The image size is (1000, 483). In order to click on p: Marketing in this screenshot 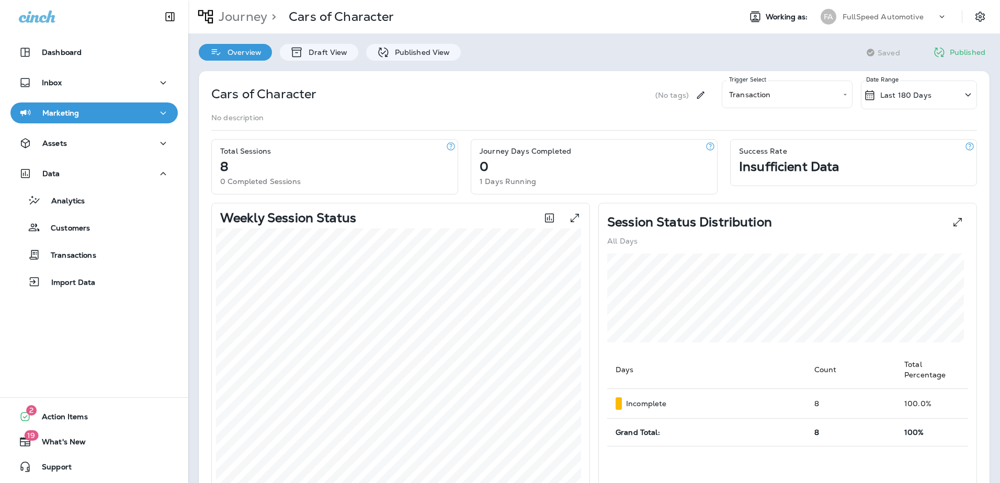, I will do `click(61, 113)`.